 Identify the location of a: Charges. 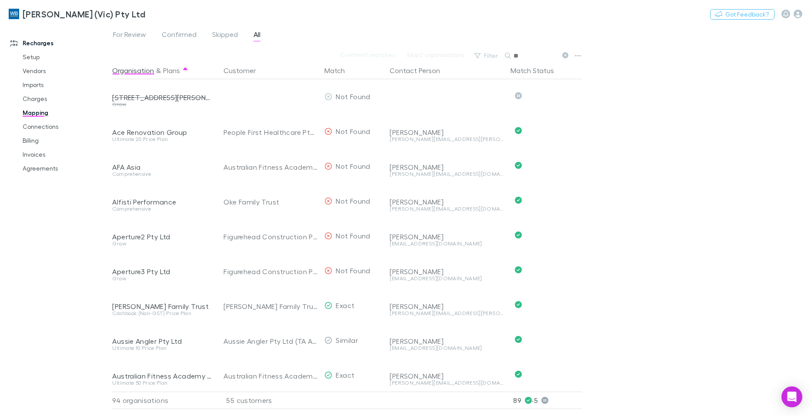
(65, 99).